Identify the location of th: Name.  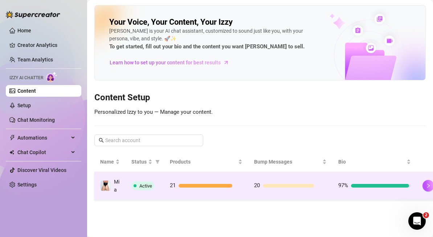
(110, 162).